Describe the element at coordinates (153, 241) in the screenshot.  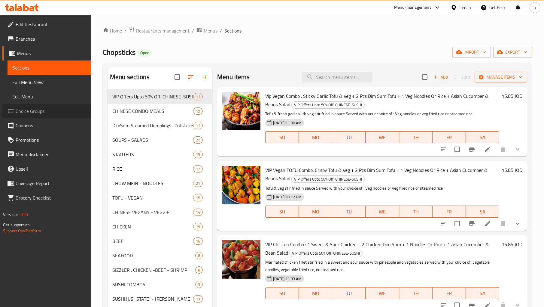
I see `div: BEEF` at that location.